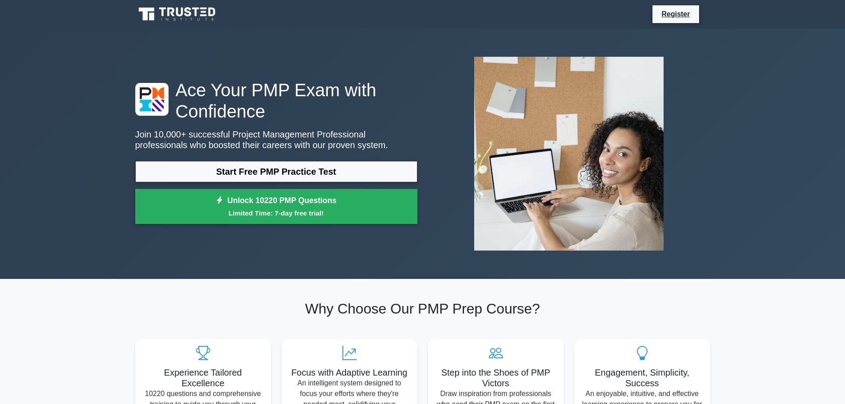 This screenshot has width=845, height=404. I want to click on p: Join 10,000+ successful Project Management Professional professionals who boosted their careers w..., so click(276, 140).